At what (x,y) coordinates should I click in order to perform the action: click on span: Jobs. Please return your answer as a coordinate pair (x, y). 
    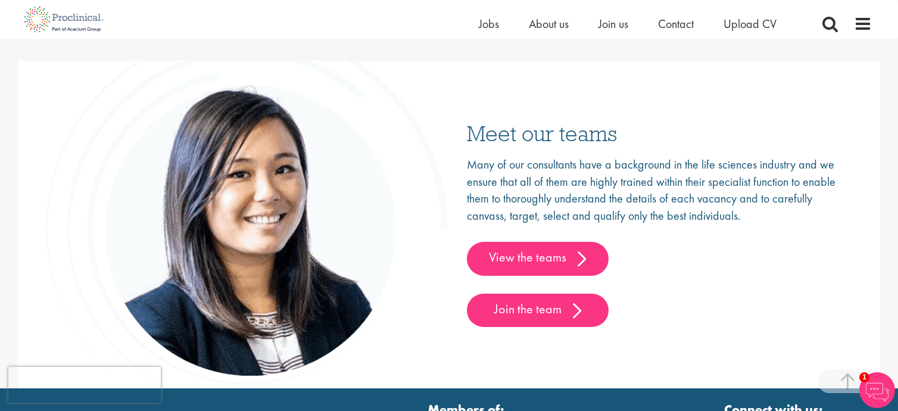
    Looking at the image, I should click on (489, 24).